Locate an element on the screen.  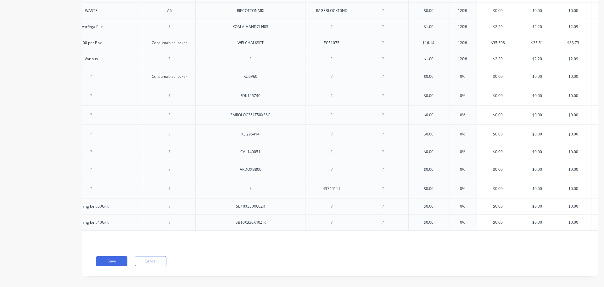
div: ARDOXB800 is located at coordinates (251, 169).